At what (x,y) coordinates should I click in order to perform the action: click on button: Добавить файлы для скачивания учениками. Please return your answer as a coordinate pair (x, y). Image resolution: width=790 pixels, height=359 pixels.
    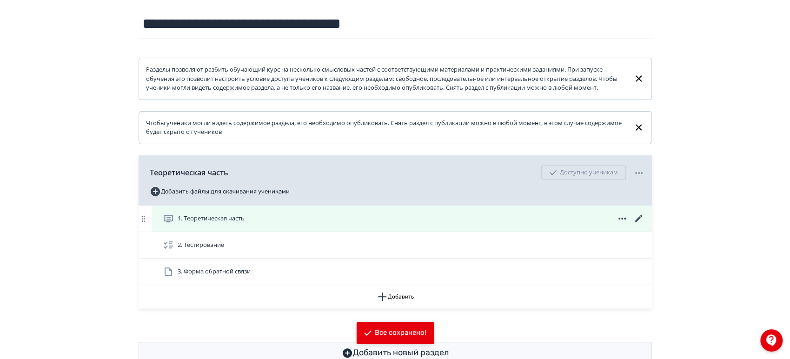
    Looking at the image, I should click on (219, 191).